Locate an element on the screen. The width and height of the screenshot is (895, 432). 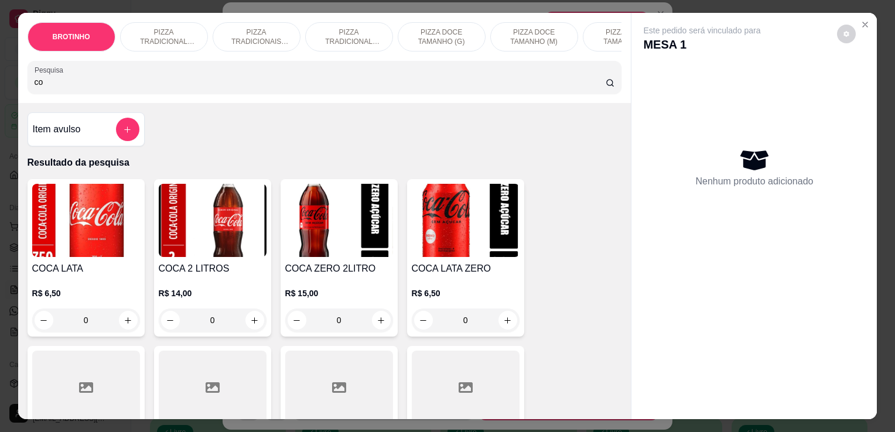
p: BROTINHO is located at coordinates (71, 37).